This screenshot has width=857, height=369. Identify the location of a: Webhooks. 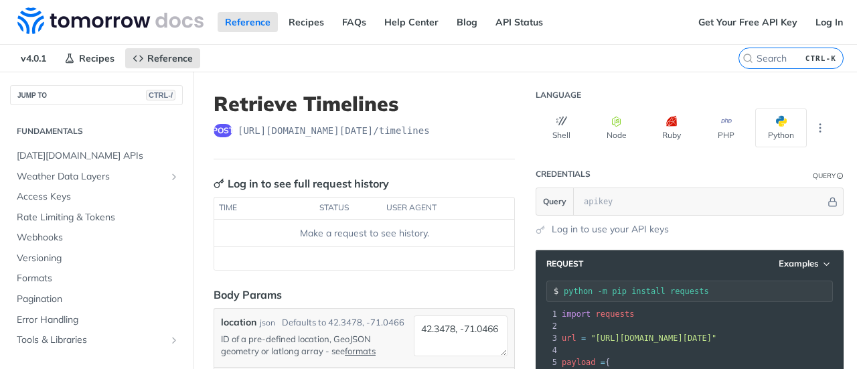
(96, 238).